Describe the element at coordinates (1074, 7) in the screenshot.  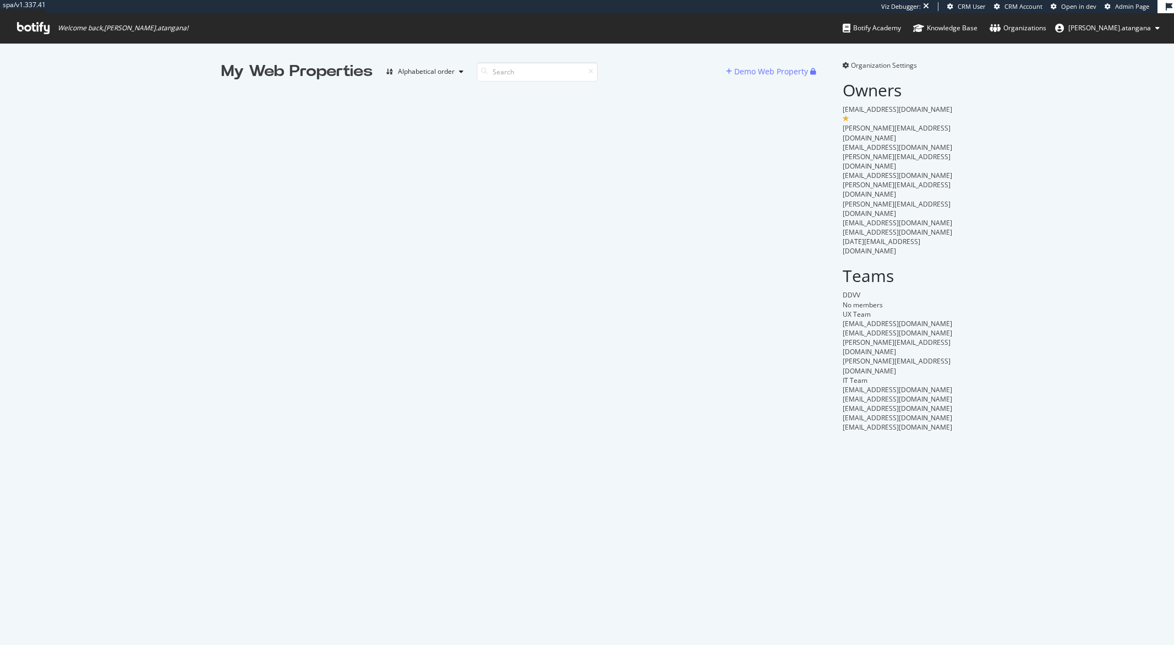
I see `a: Open in dev` at that location.